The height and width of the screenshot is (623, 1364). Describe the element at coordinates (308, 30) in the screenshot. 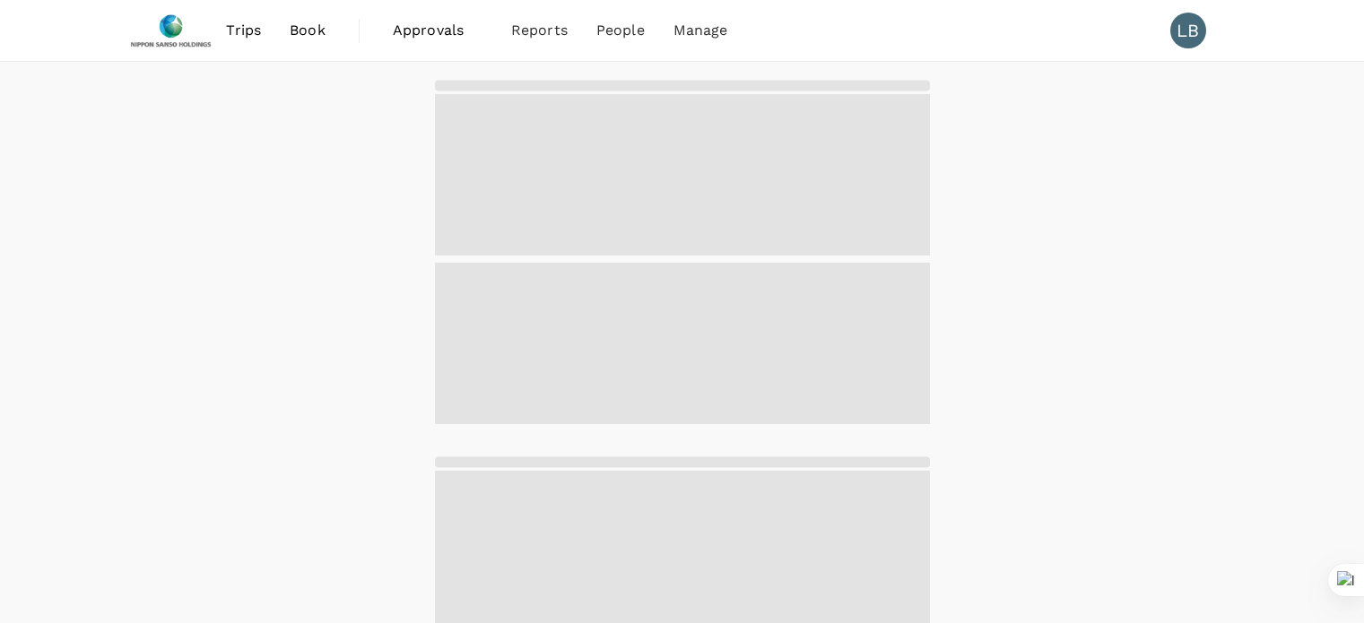

I see `span: Book` at that location.